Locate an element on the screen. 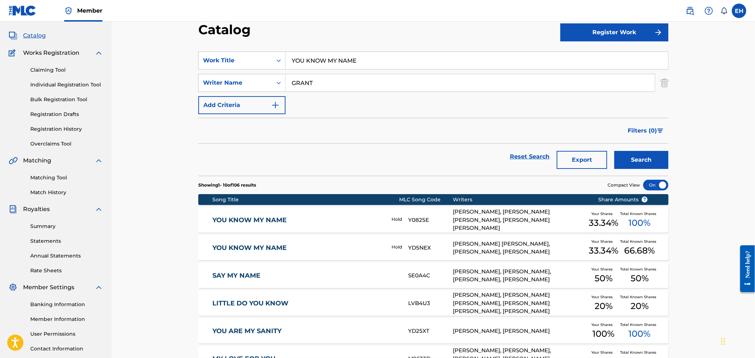  a: Statements is located at coordinates (67, 241).